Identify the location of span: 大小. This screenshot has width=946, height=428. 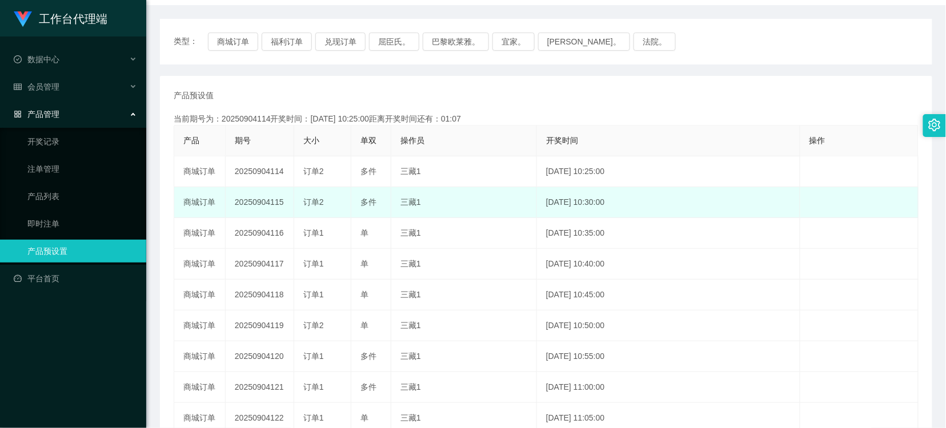
(311, 141).